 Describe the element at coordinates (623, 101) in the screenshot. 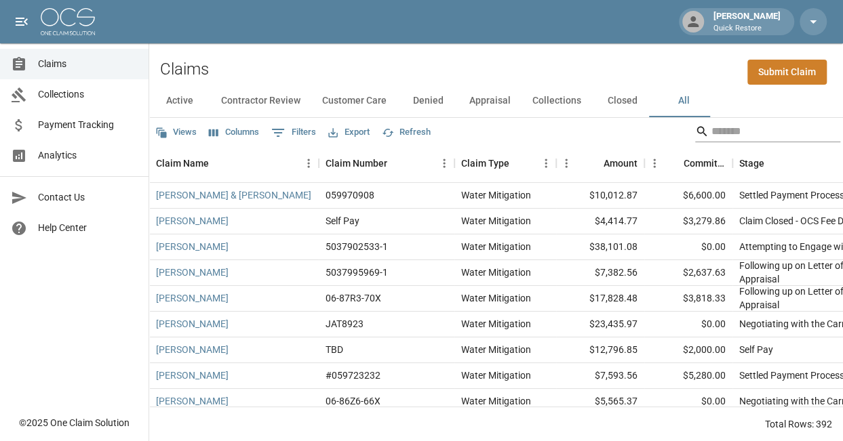

I see `button: Closed` at that location.